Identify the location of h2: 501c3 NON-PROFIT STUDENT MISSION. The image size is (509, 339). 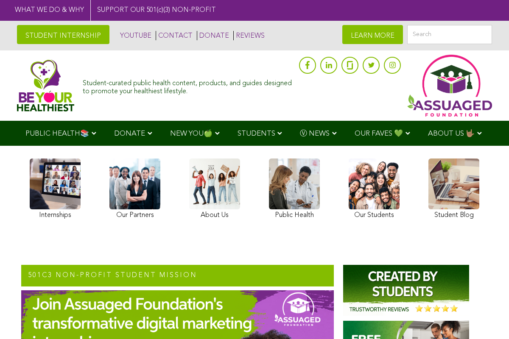
(177, 276).